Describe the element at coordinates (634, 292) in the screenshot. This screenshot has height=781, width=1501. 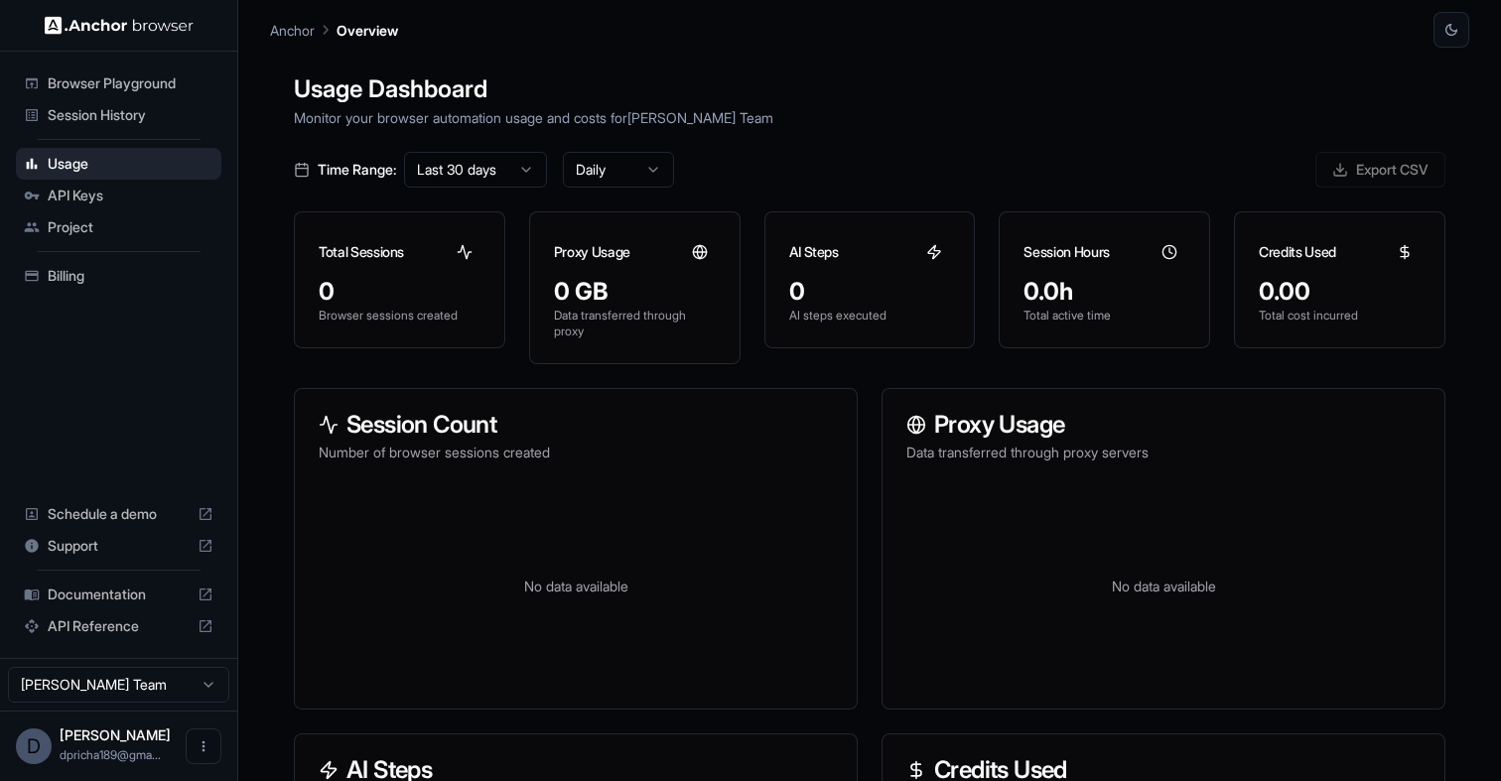
I see `div: 0 GB` at that location.